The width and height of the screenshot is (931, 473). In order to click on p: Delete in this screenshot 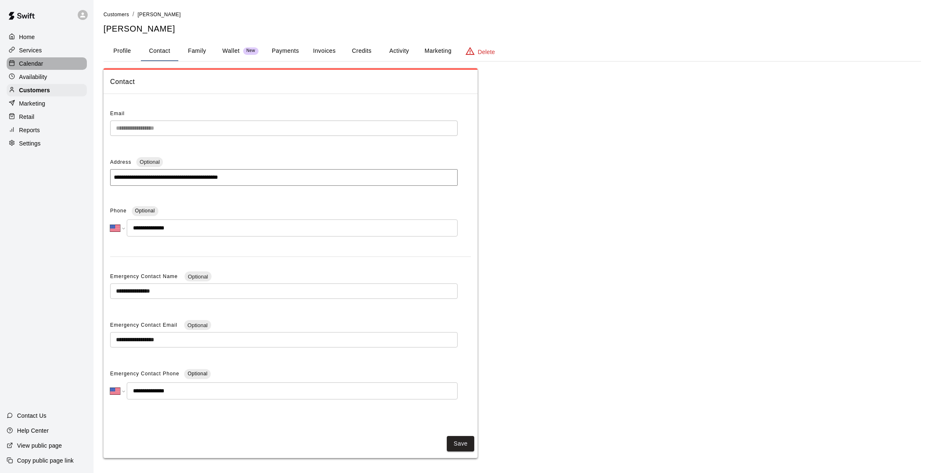, I will do `click(486, 52)`.